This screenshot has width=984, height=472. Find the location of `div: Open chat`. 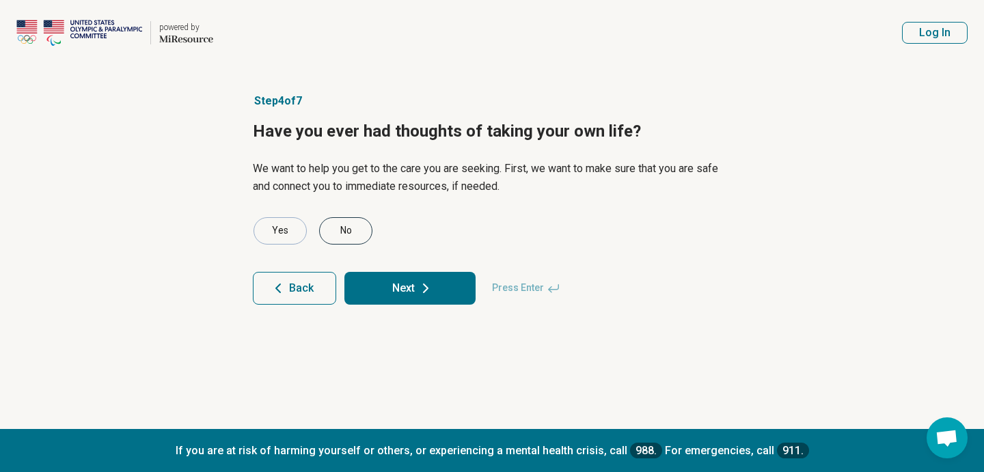

div: Open chat is located at coordinates (947, 438).